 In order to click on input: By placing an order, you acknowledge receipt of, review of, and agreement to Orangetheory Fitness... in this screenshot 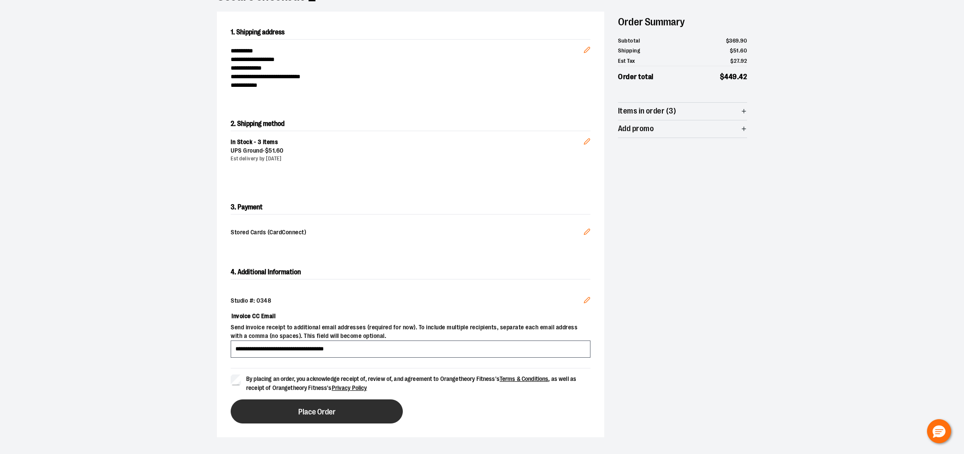, I will do `click(236, 380)`.